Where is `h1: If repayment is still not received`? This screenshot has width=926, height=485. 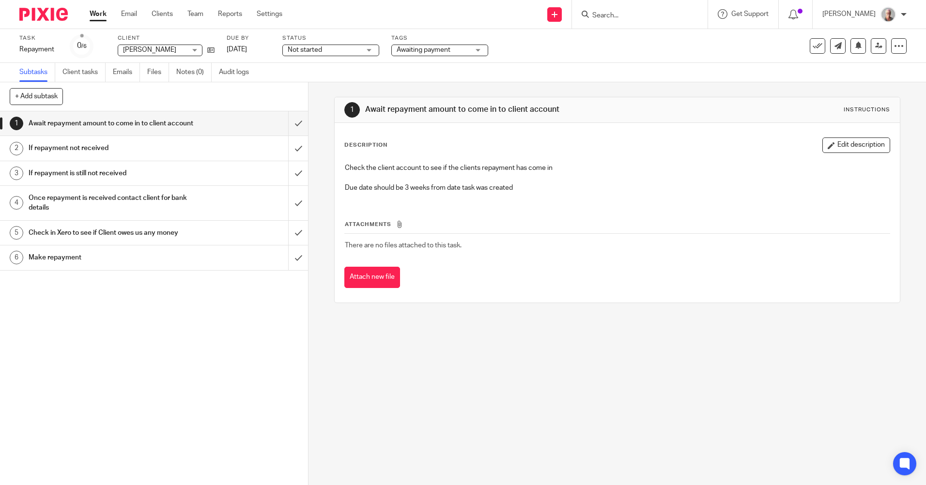 h1: If repayment is still not received is located at coordinates (112, 173).